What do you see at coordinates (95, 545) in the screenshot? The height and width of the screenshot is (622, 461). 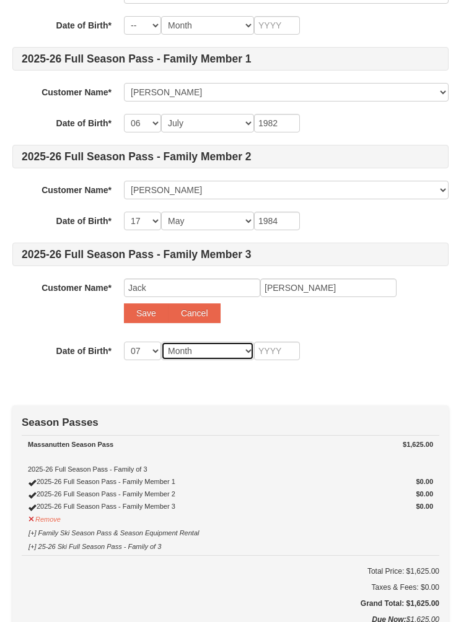 I see `button: [+] 25-26 Ski Full Season Pass - Family of 3` at bounding box center [95, 545].